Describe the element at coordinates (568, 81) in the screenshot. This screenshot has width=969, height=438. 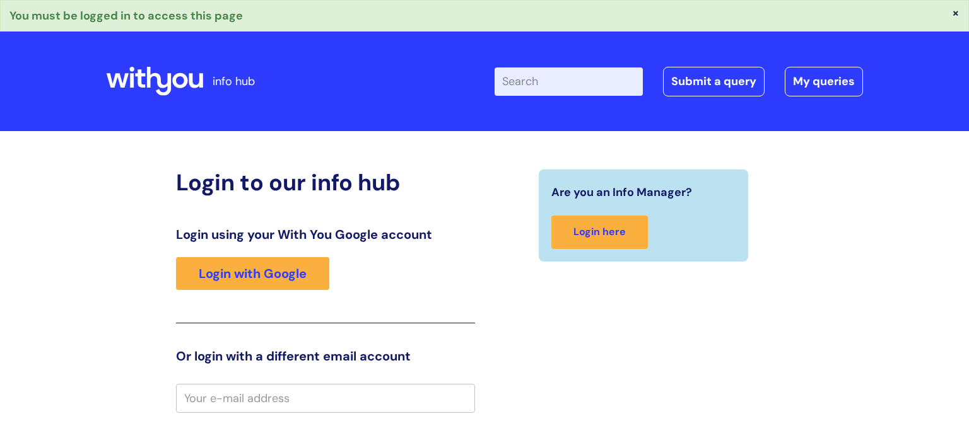
I see `input: Search` at that location.